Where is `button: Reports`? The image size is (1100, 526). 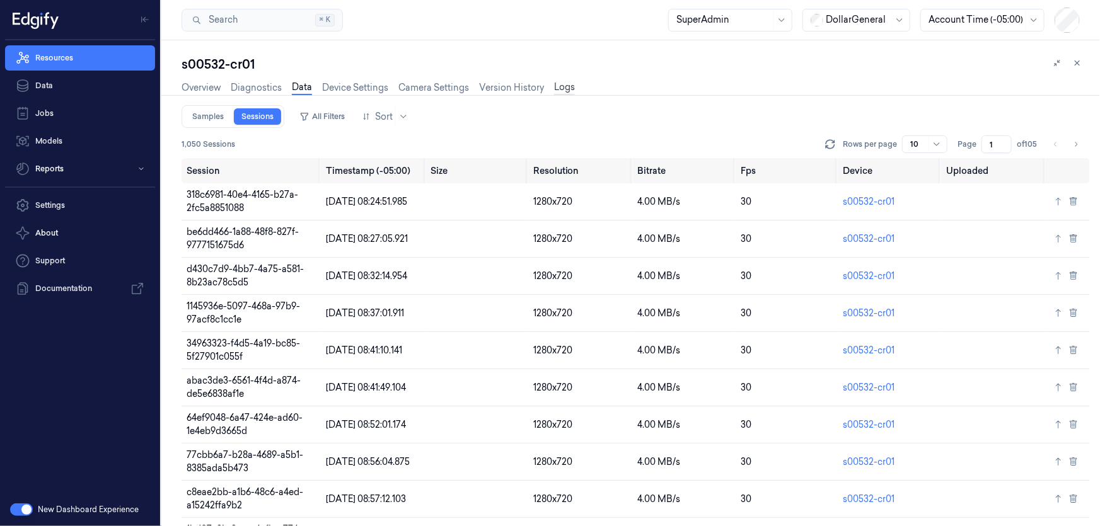 button: Reports is located at coordinates (80, 169).